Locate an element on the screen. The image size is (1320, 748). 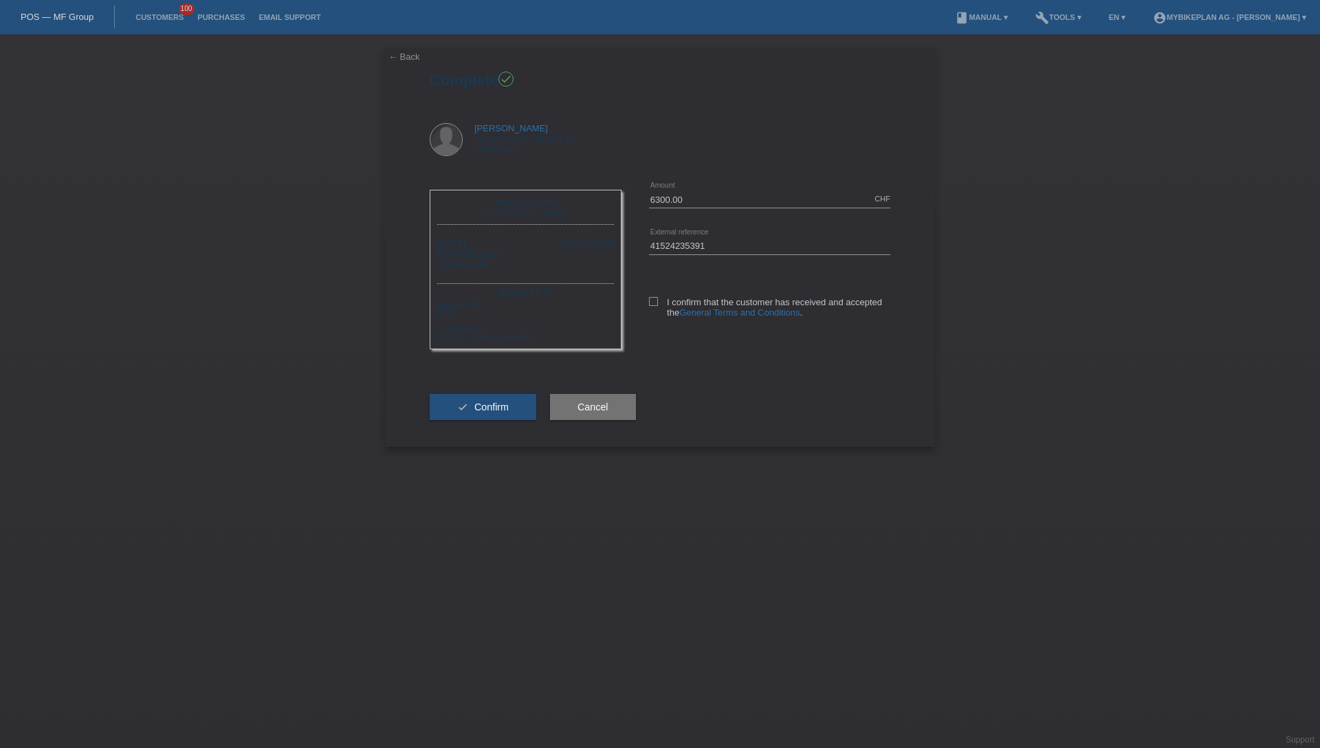
i: book is located at coordinates (962, 18).